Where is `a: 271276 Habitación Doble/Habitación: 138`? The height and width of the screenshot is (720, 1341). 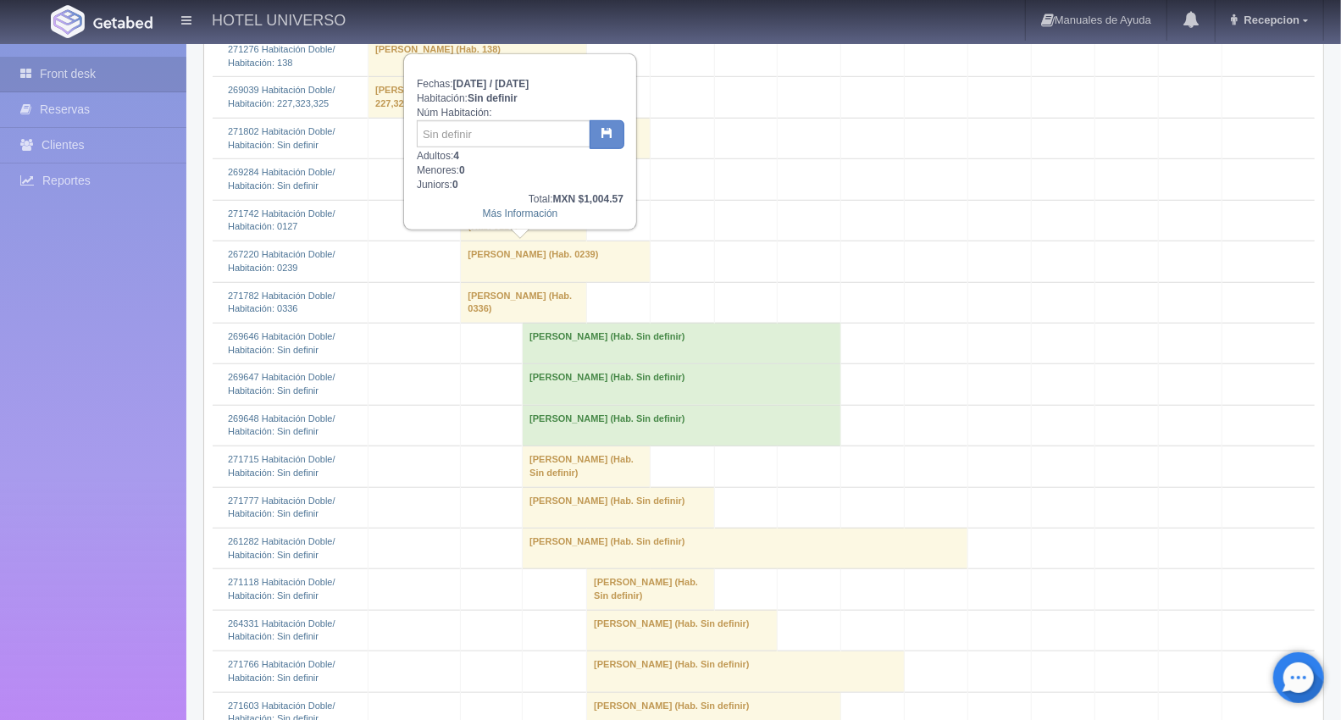
a: 271276 Habitación Doble/Habitación: 138 is located at coordinates (281, 56).